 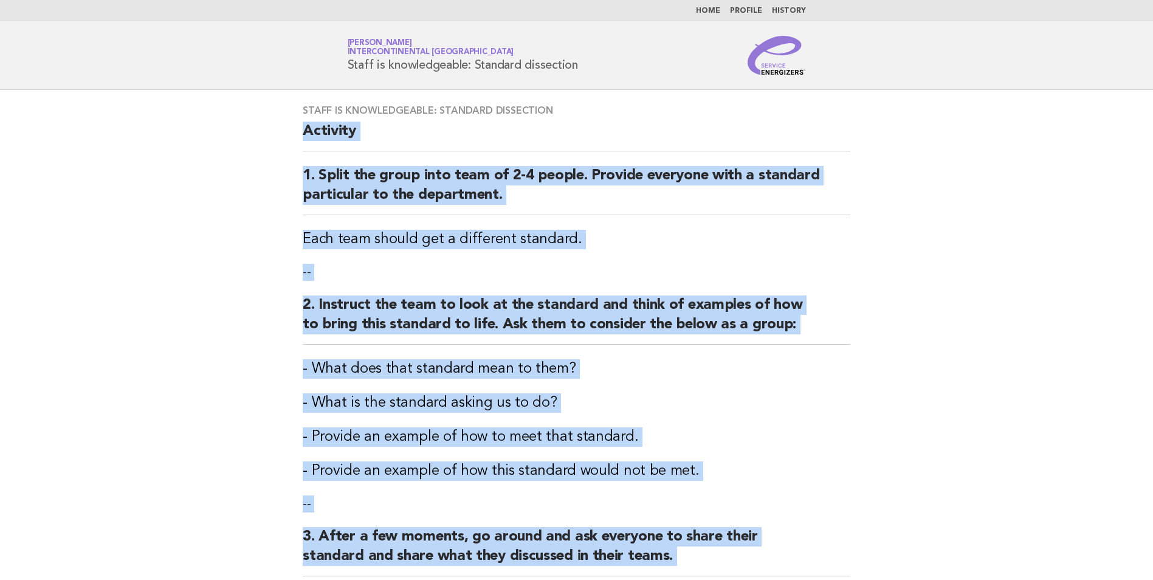 What do you see at coordinates (746, 11) in the screenshot?
I see `a: Profile` at bounding box center [746, 11].